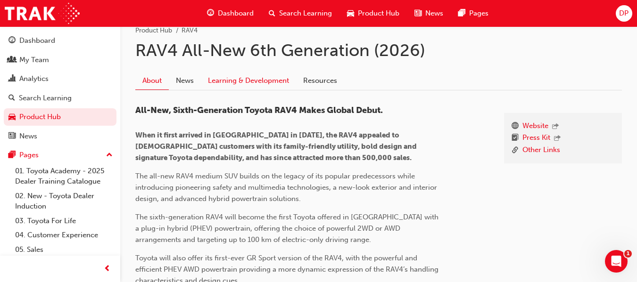  Describe the element at coordinates (259, 110) in the screenshot. I see `span: All-New, Sixth-Generation Toyota RAV4 Makes Global Debut.` at that location.